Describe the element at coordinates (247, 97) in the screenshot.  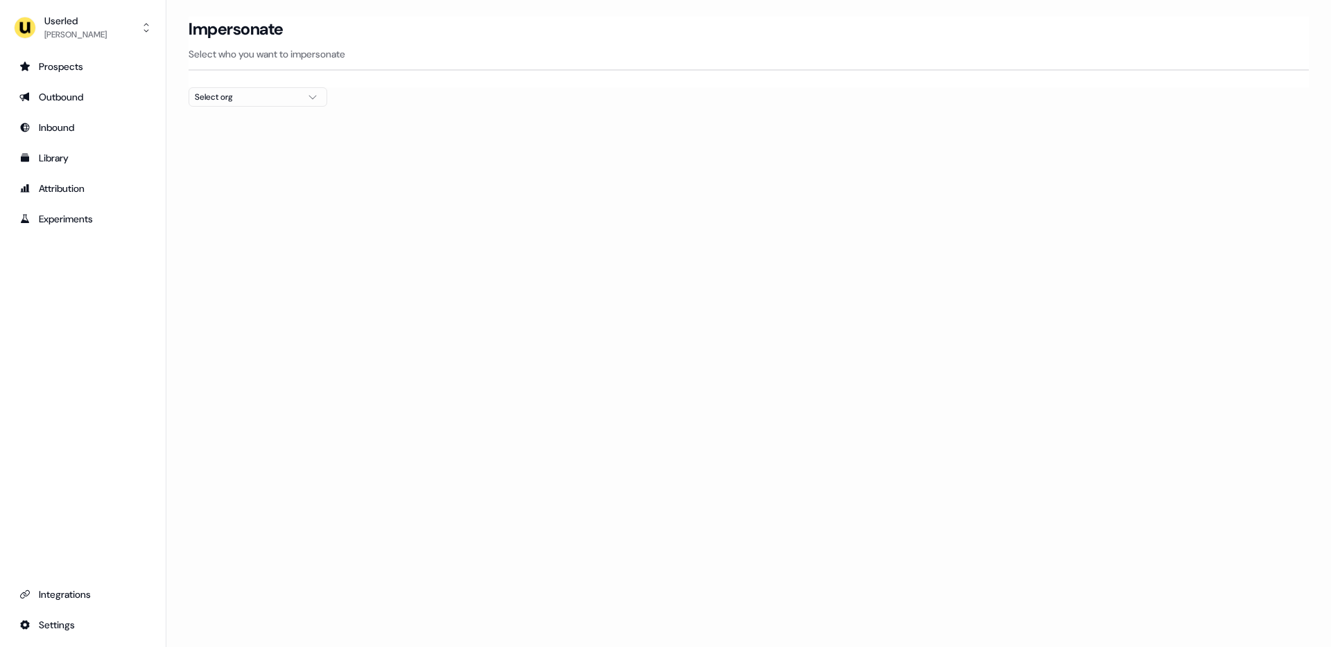
I see `div: Select org` at that location.